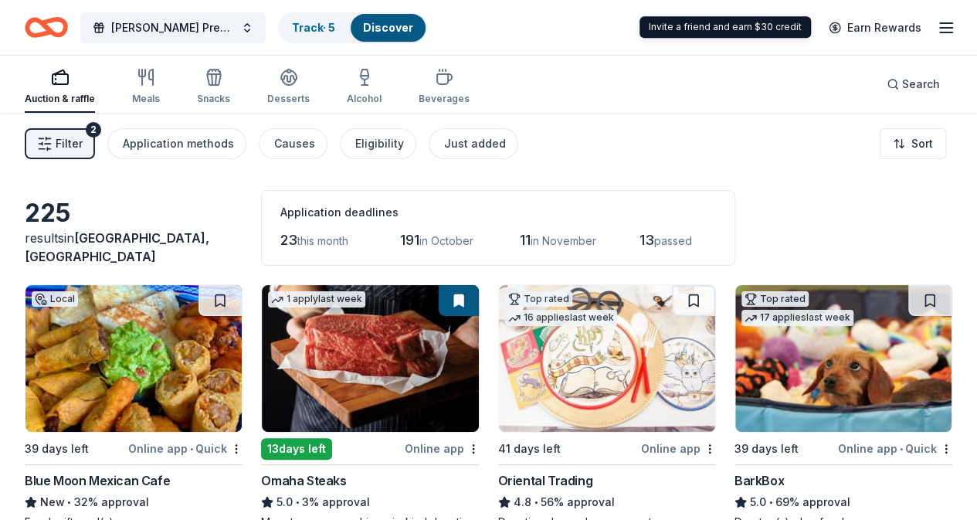 The height and width of the screenshot is (520, 977). Describe the element at coordinates (146, 99) in the screenshot. I see `div: Meals` at that location.